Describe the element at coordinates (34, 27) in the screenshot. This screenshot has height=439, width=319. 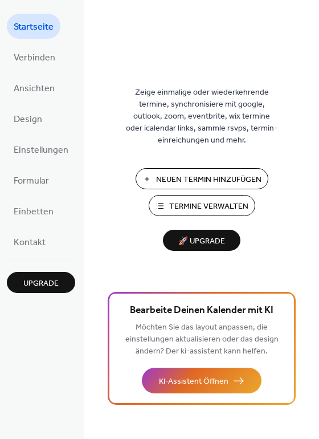
I see `span: Startseite` at that location.